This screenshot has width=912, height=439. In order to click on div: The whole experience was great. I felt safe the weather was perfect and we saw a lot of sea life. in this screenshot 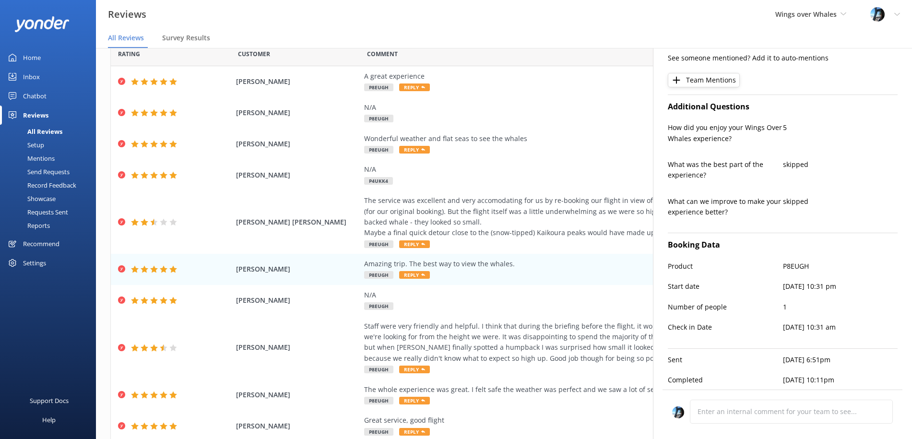, I will do `click(582, 390)`.